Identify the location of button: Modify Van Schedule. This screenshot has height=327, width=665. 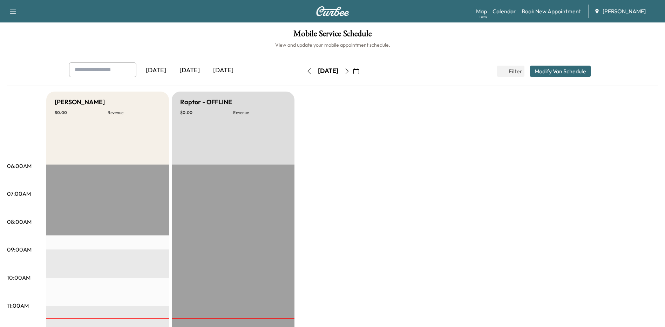
(560, 71).